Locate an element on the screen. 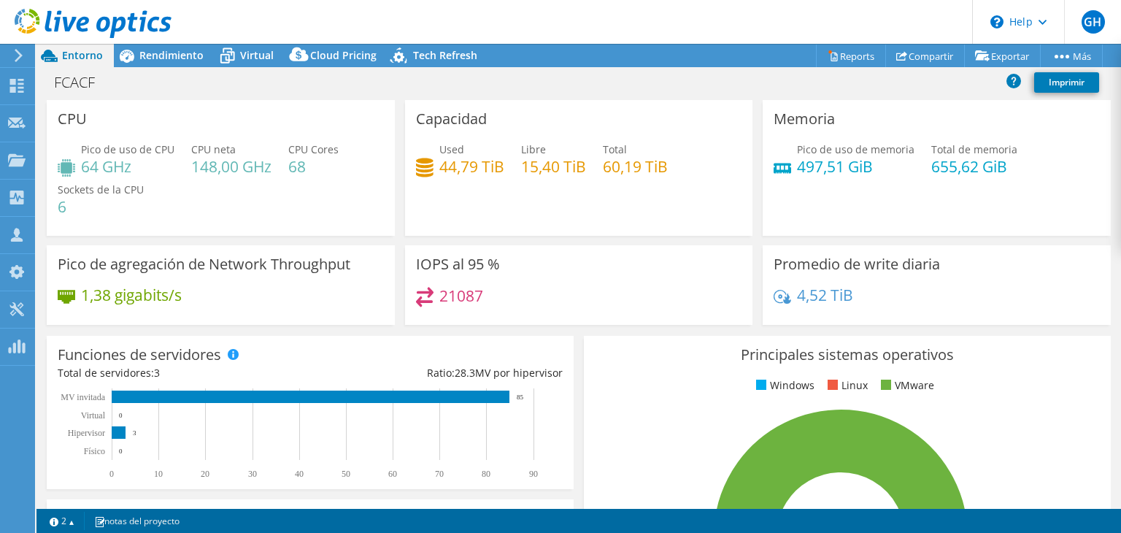 The image size is (1121, 533). a: Compartir is located at coordinates (925, 55).